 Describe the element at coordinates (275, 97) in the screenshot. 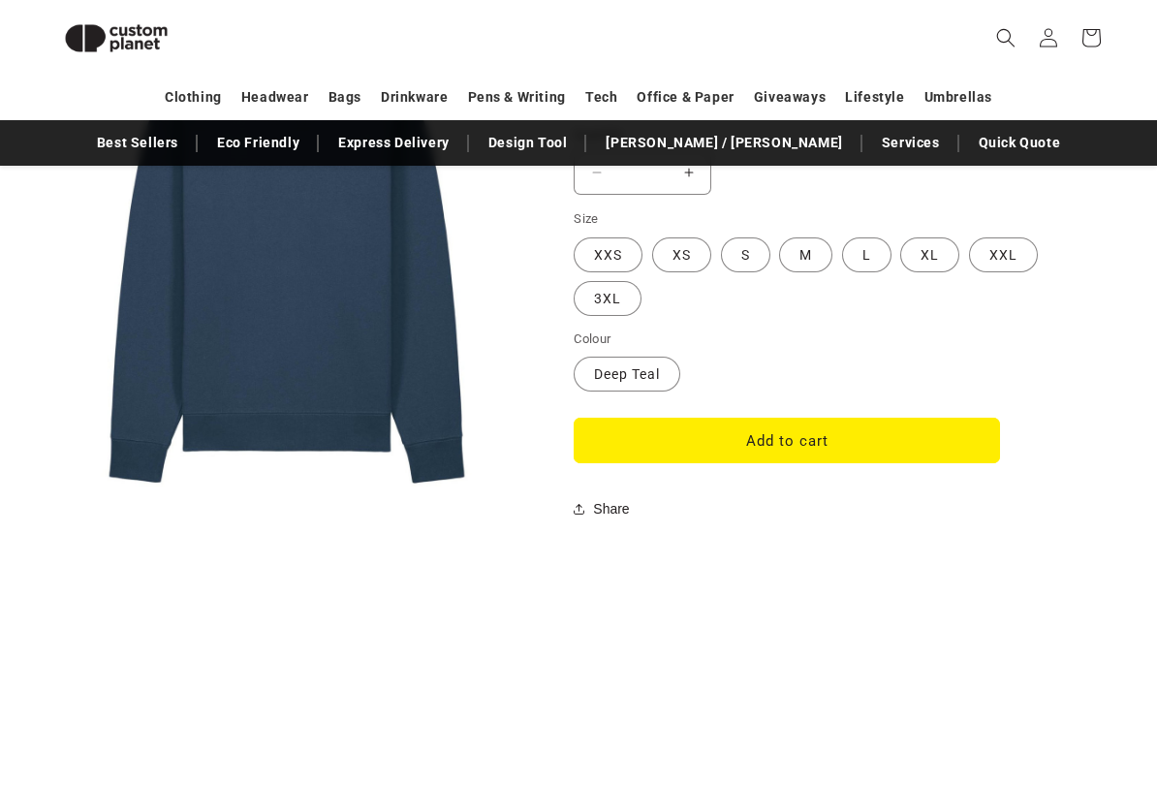

I see `a: Headwear` at that location.